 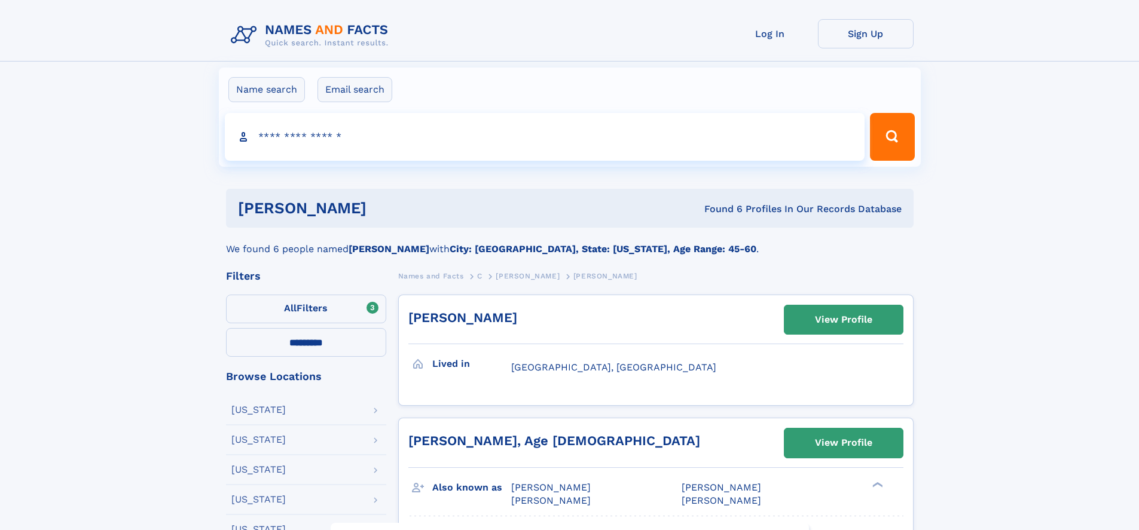 I want to click on a: Log In, so click(x=770, y=33).